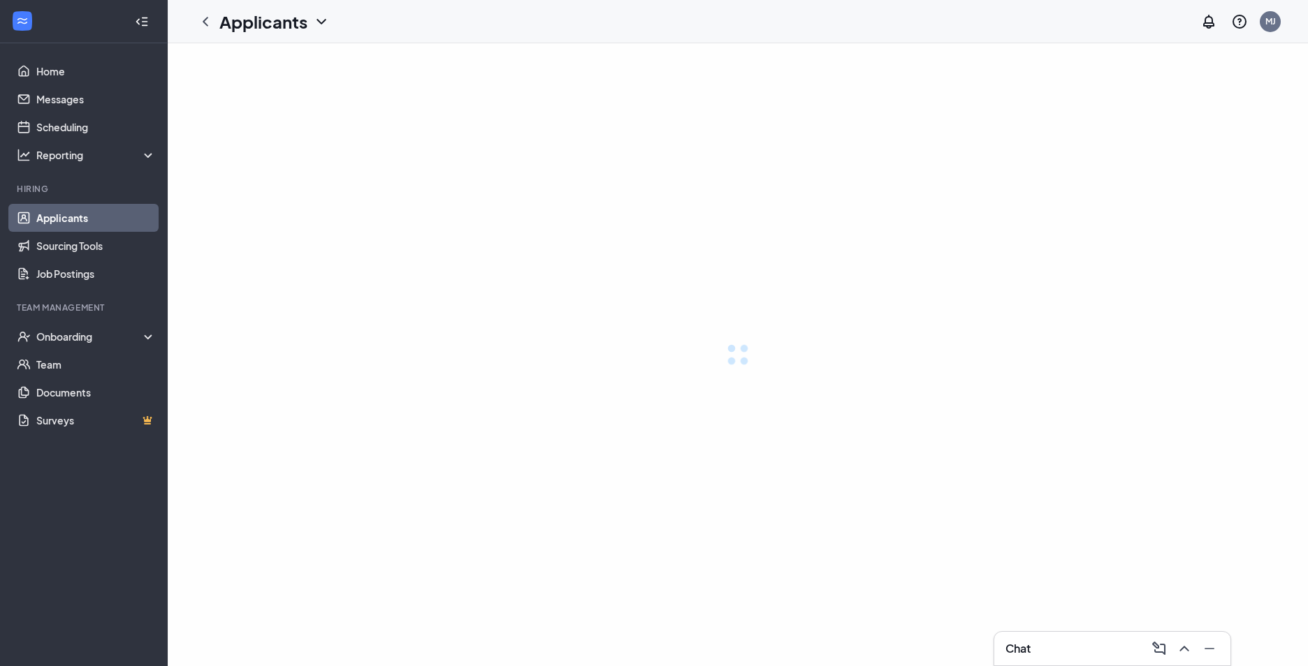  Describe the element at coordinates (1184, 649) in the screenshot. I see `svg: ChevronUp` at that location.